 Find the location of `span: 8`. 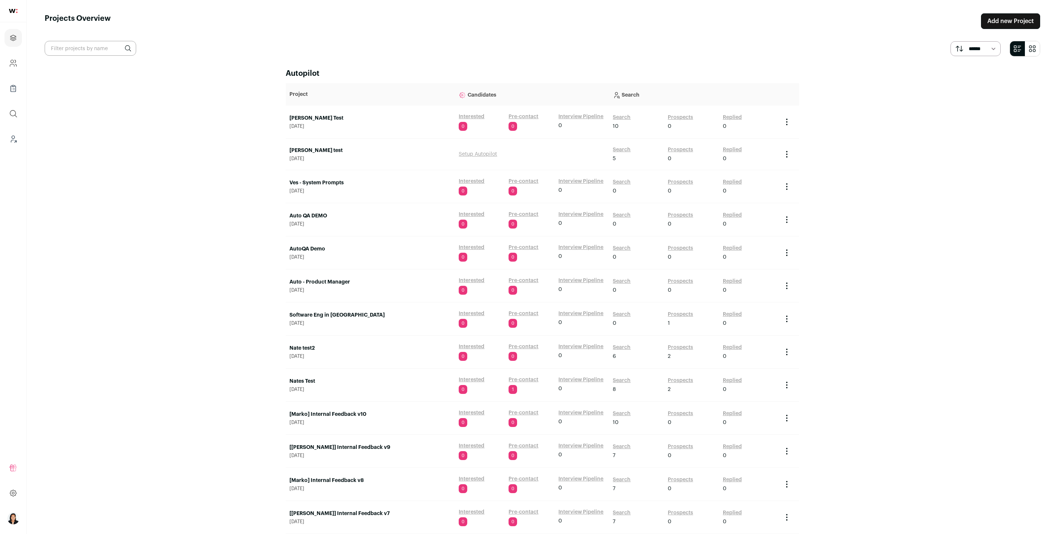

span: 8 is located at coordinates (614, 390).